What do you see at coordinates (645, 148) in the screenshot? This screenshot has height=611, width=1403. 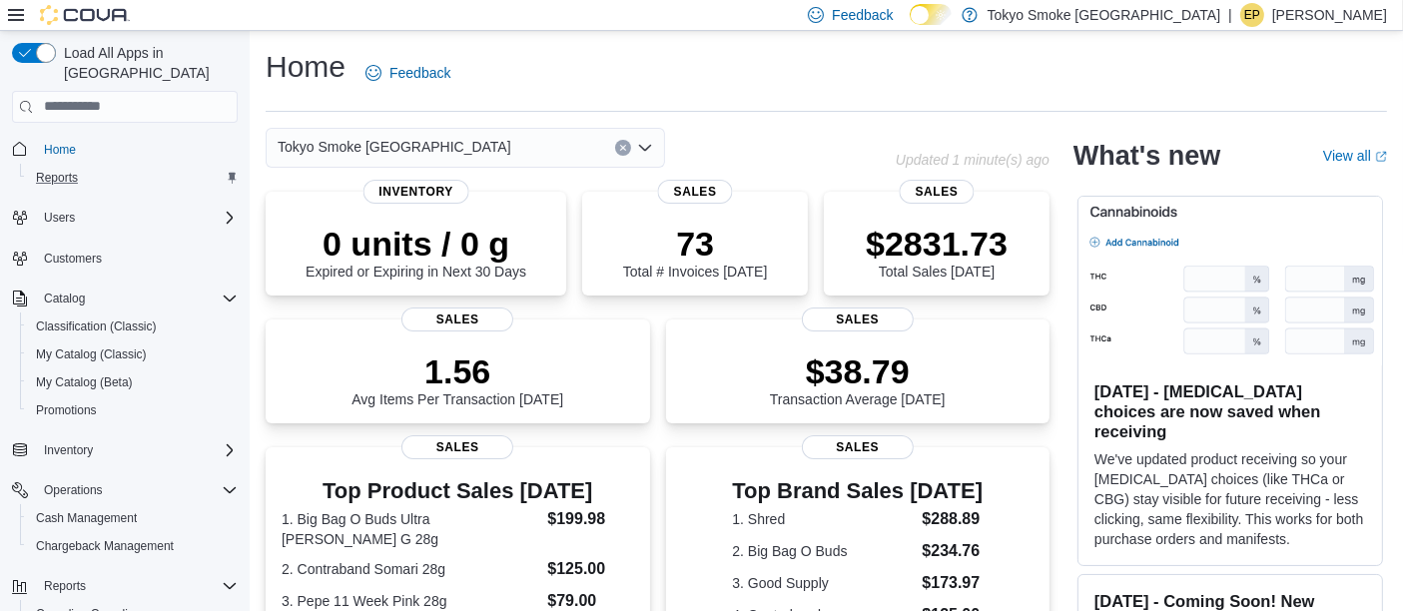 I see `button: Open list of options` at bounding box center [645, 148].